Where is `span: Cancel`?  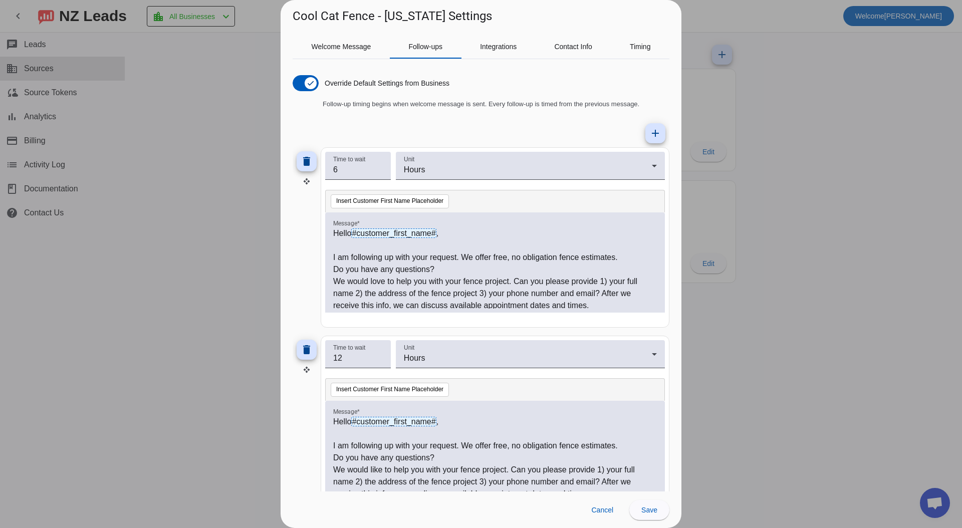
span: Cancel is located at coordinates (602, 510).